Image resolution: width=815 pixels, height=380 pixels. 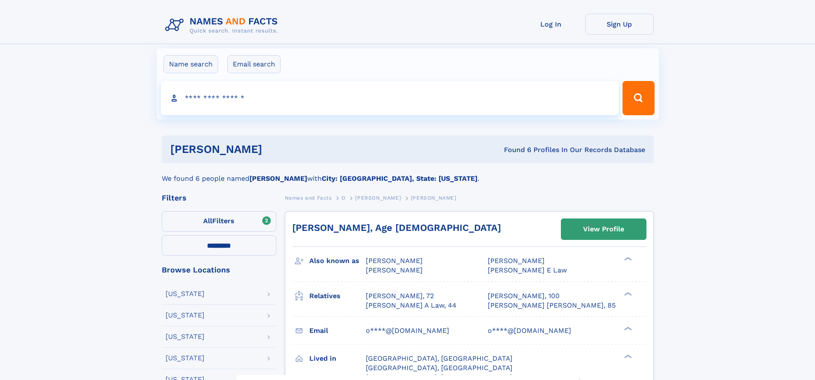 What do you see at coordinates (639, 98) in the screenshot?
I see `button: Search Button` at bounding box center [639, 98].